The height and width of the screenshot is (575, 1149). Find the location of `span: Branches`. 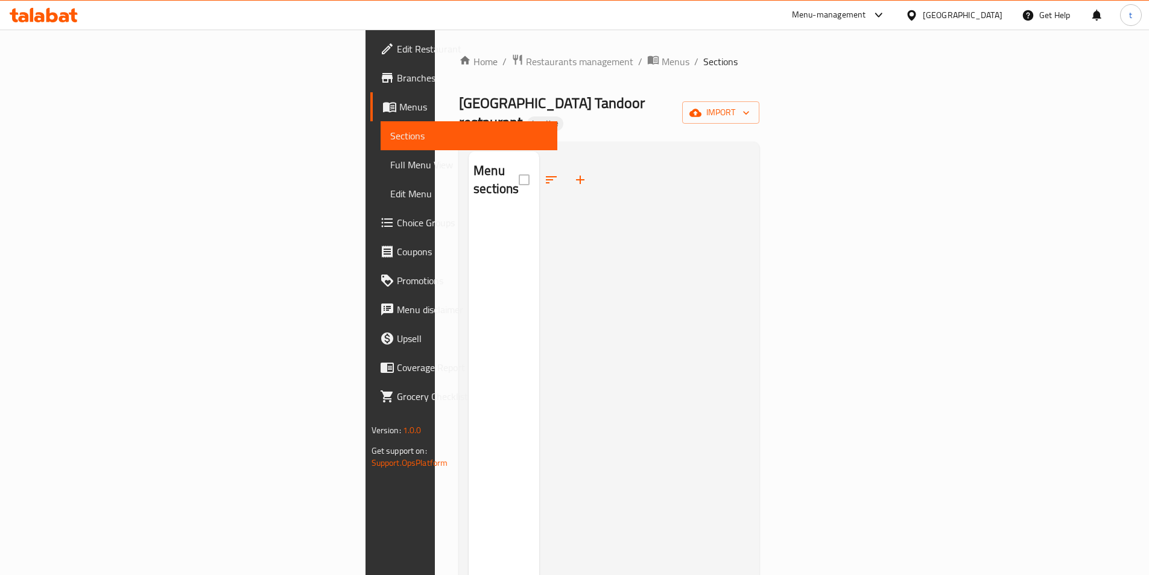

span: Branches is located at coordinates (472, 78).